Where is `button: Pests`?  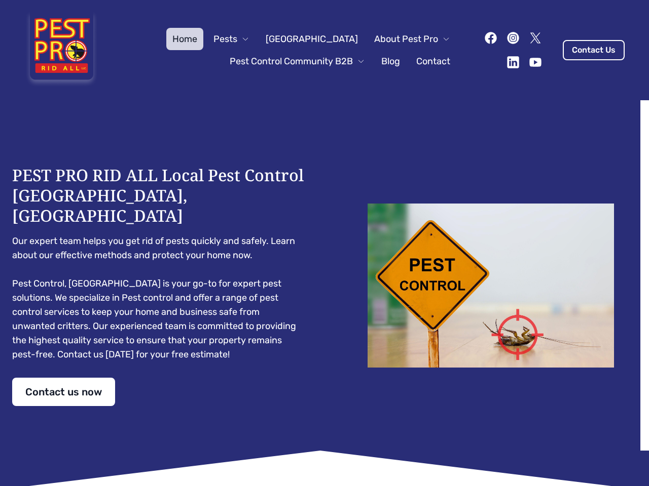
button: Pests is located at coordinates (231, 39).